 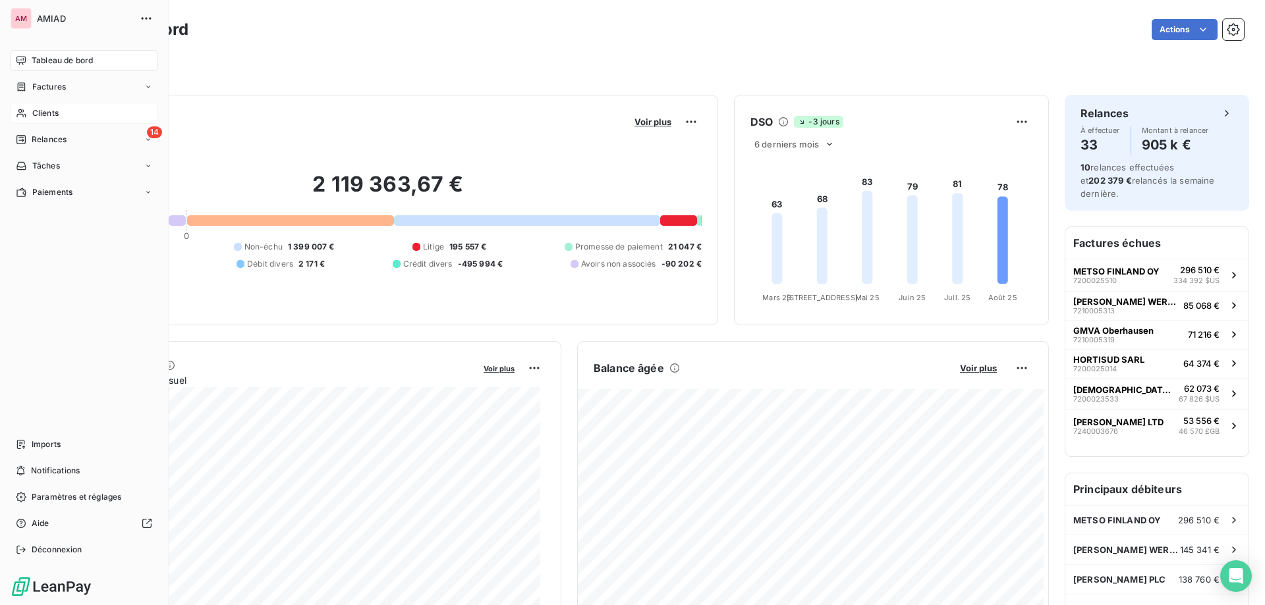 What do you see at coordinates (21, 18) in the screenshot?
I see `div: AM` at bounding box center [21, 18].